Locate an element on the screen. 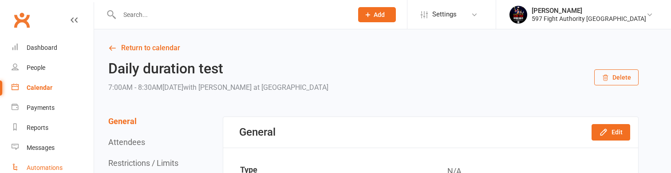  a: Payments is located at coordinates (52, 107).